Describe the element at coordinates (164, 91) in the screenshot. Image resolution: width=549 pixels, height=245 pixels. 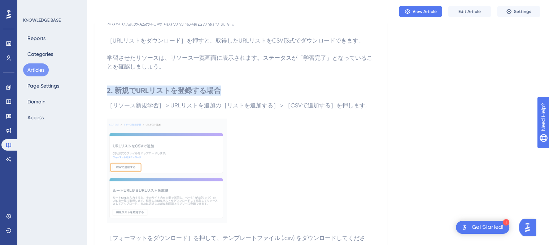
I see `strong: 2. 新規でURLリストを登録する場合` at that location.